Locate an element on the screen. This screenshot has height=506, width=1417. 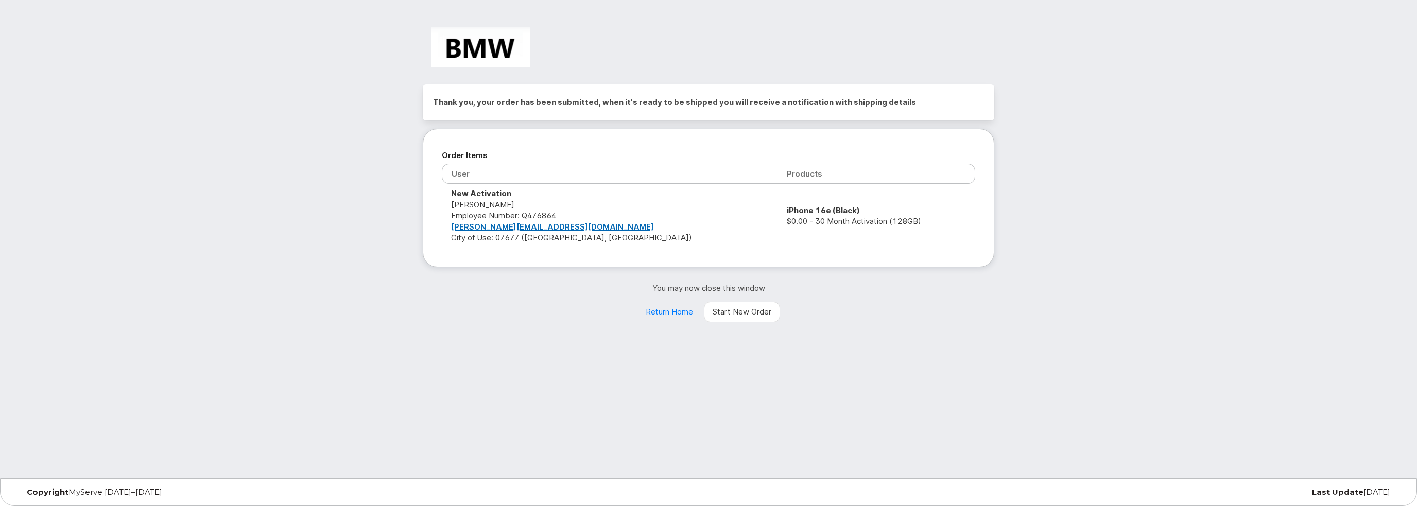
img: BMW Manufacturing Co LLC is located at coordinates (480, 47).